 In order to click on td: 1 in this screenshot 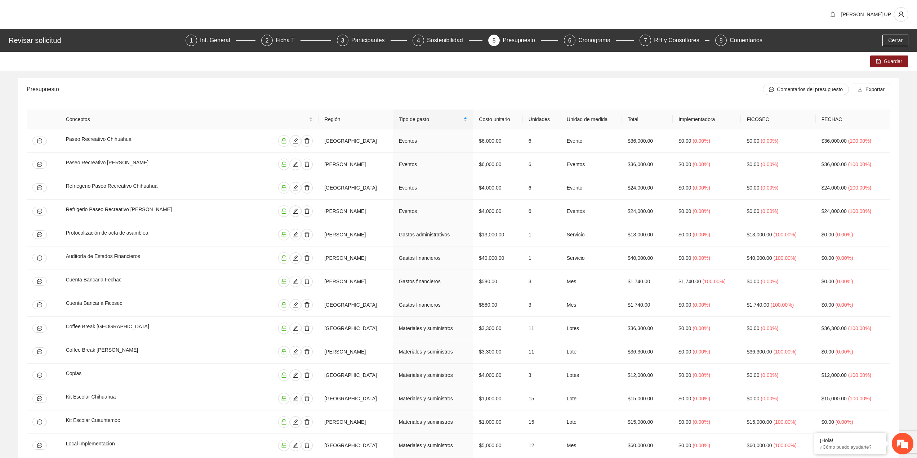, I will do `click(542, 258)`.